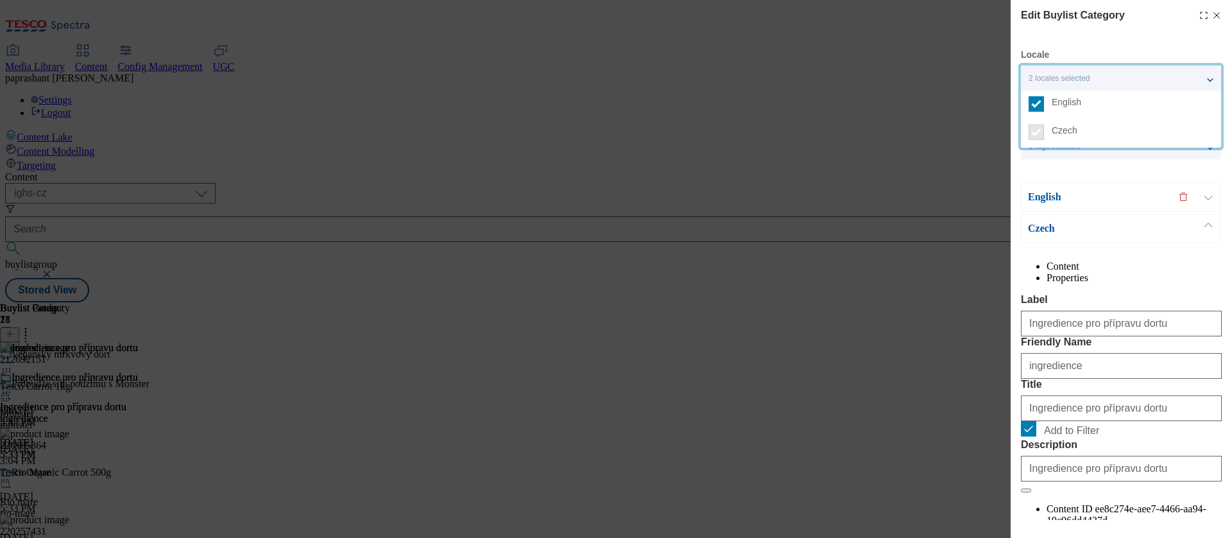 The height and width of the screenshot is (538, 1232). I want to click on label: Title, so click(1121, 384).